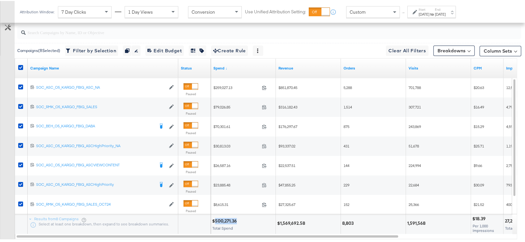  I want to click on button: Edit Budget, so click(164, 50).